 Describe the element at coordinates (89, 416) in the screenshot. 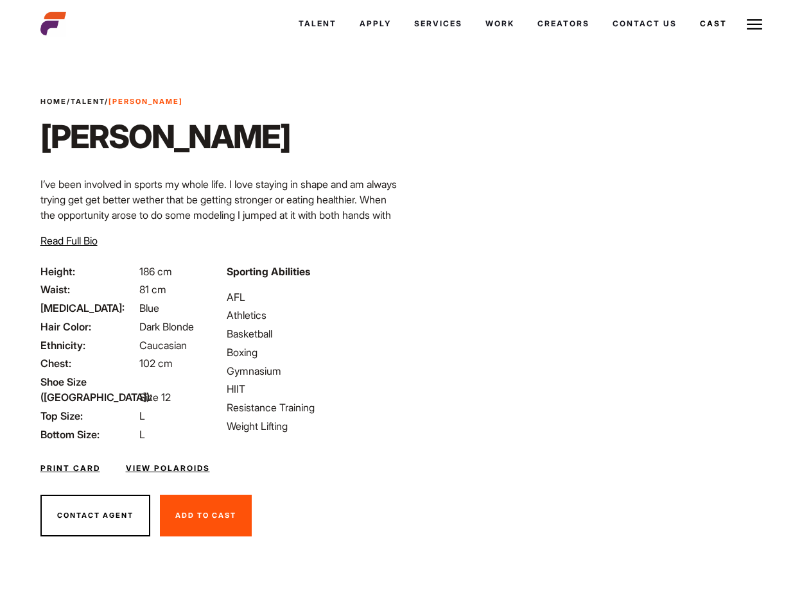

I see `span: Top Size:` at that location.